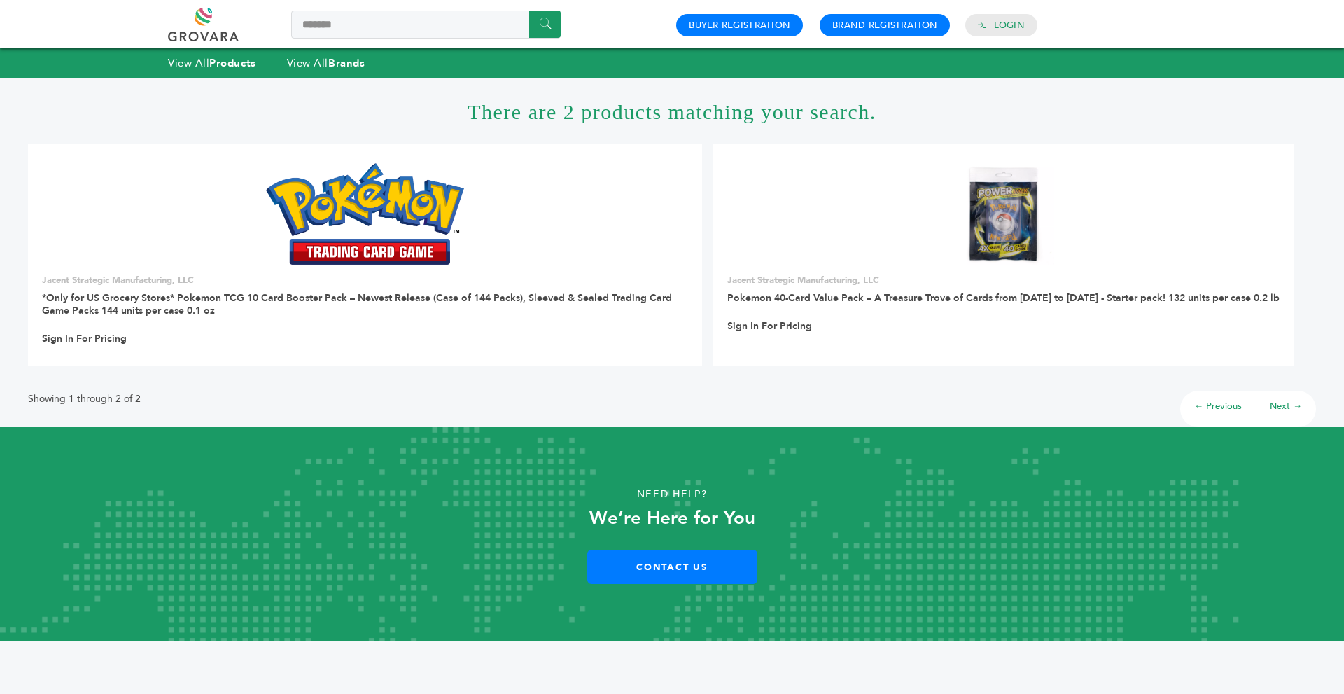 This screenshot has width=1344, height=694. I want to click on strong: Brands, so click(347, 63).